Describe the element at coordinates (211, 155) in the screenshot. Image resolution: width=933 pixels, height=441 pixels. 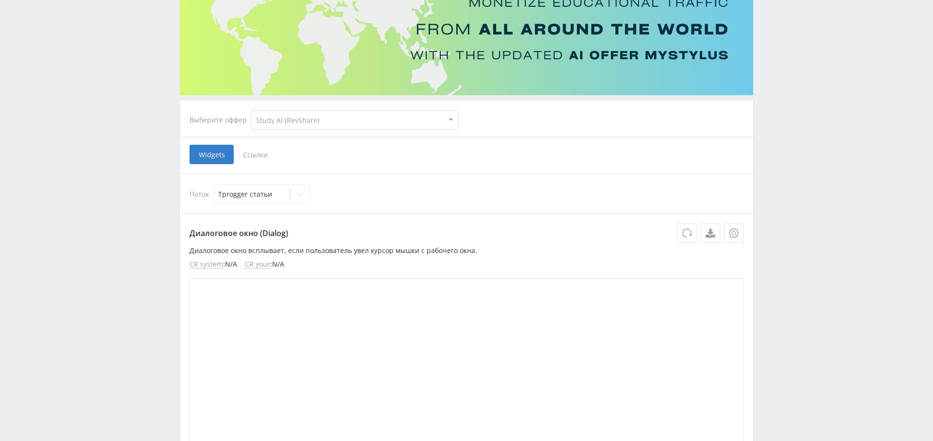
I see `span: Widgets` at that location.